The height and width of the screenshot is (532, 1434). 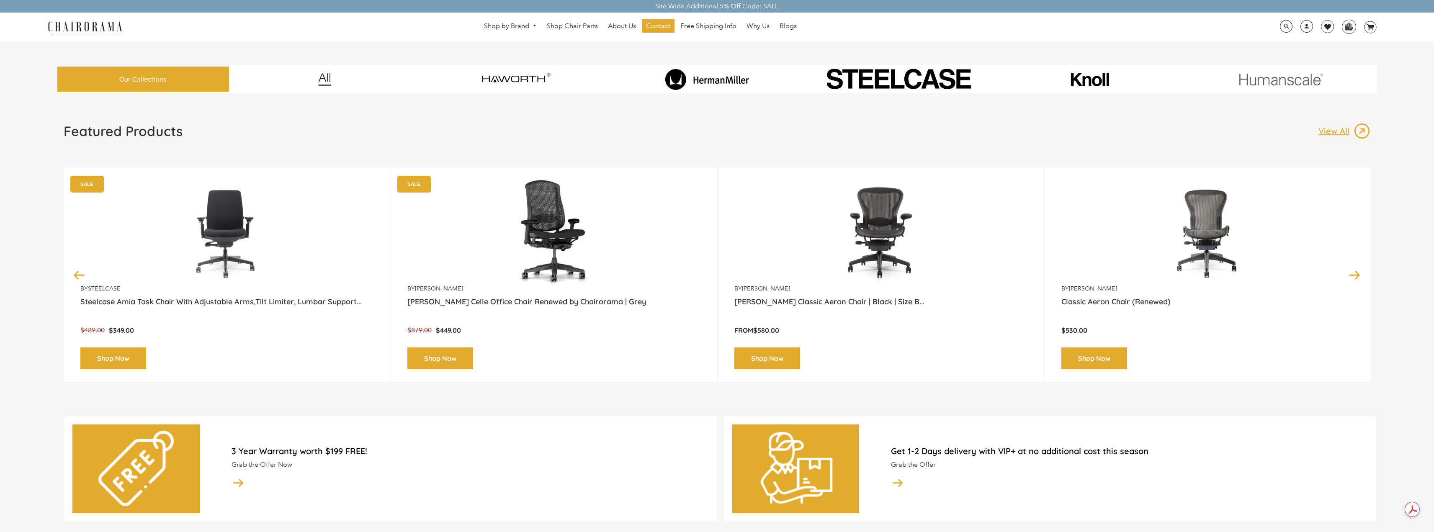 What do you see at coordinates (227, 307) in the screenshot?
I see `a: Steelcase Amia Task Chair With Adjustable Arms,Tilt Limiter, Lumbar Support...` at bounding box center [227, 307].